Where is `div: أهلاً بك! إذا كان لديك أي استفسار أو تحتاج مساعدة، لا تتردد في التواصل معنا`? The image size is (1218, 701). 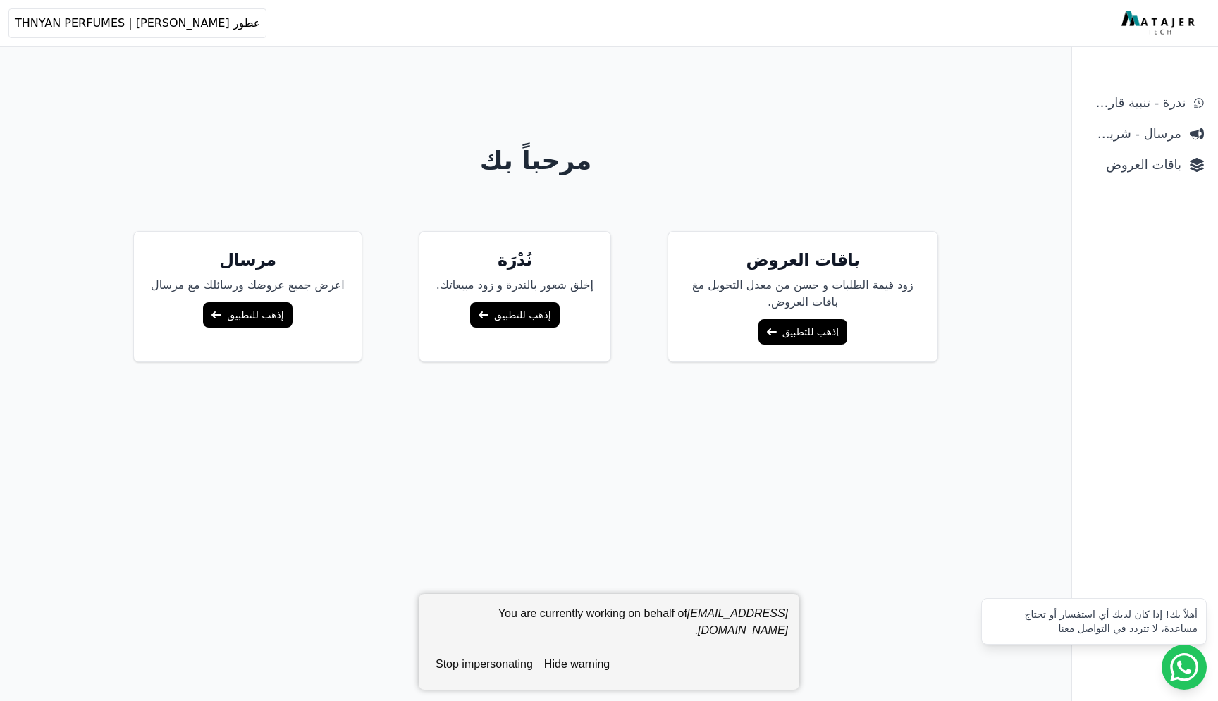
div: أهلاً بك! إذا كان لديك أي استفسار أو تحتاج مساعدة، لا تتردد في التواصل معنا is located at coordinates (1094, 622).